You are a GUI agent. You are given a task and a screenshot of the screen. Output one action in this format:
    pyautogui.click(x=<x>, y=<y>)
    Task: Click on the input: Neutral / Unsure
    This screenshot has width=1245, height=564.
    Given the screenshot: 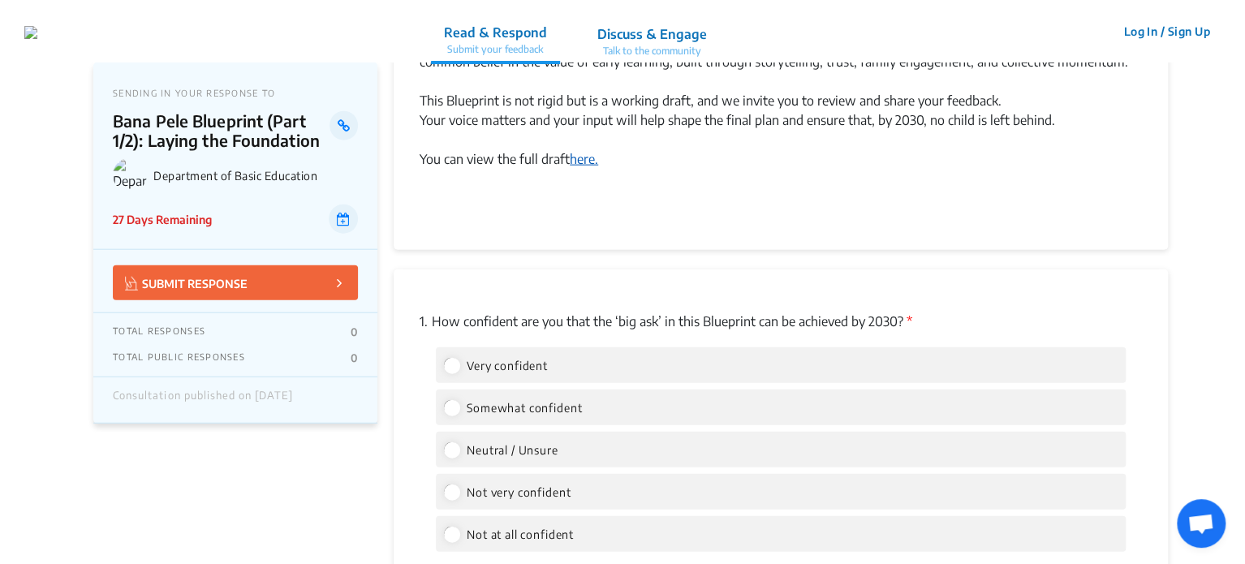 What is the action you would take?
    pyautogui.click(x=451, y=450)
    